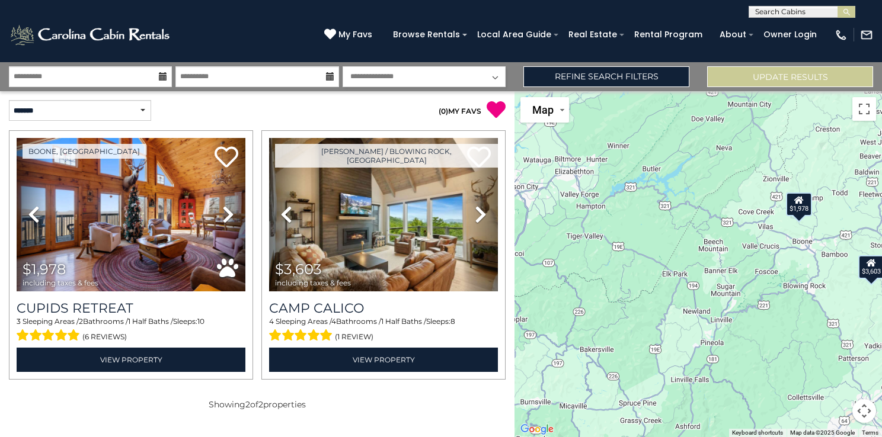  I want to click on span: (1 review), so click(354, 337).